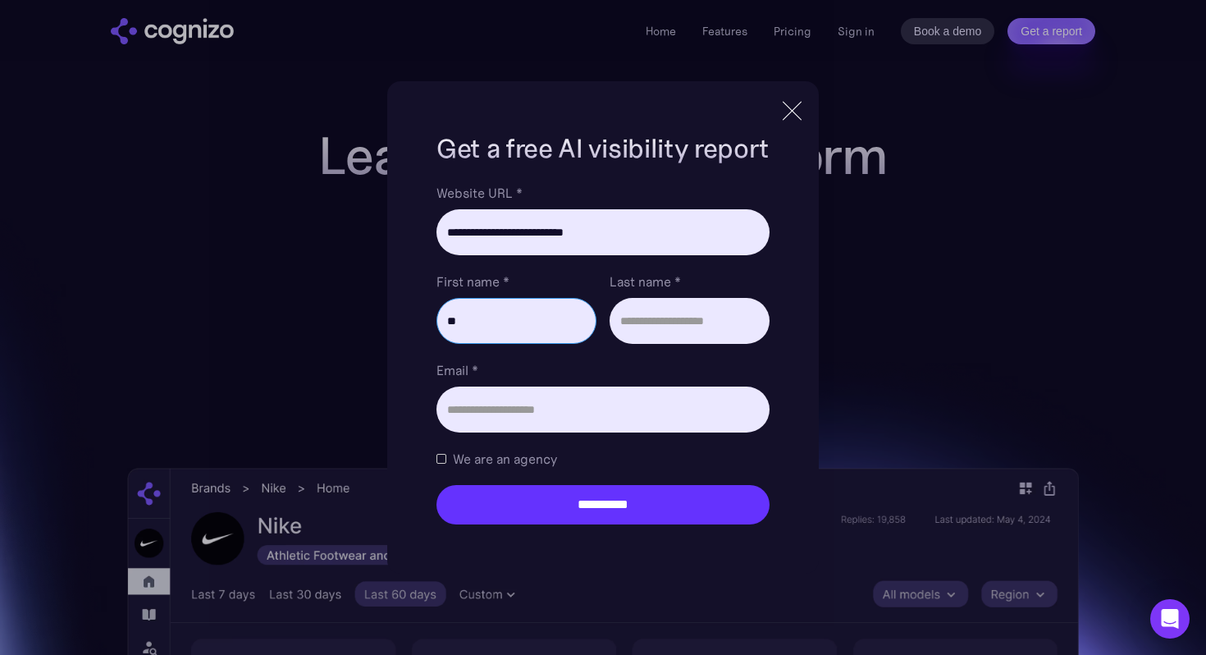 The height and width of the screenshot is (655, 1206). What do you see at coordinates (689, 281) in the screenshot?
I see `label: Last name *` at bounding box center [689, 281].